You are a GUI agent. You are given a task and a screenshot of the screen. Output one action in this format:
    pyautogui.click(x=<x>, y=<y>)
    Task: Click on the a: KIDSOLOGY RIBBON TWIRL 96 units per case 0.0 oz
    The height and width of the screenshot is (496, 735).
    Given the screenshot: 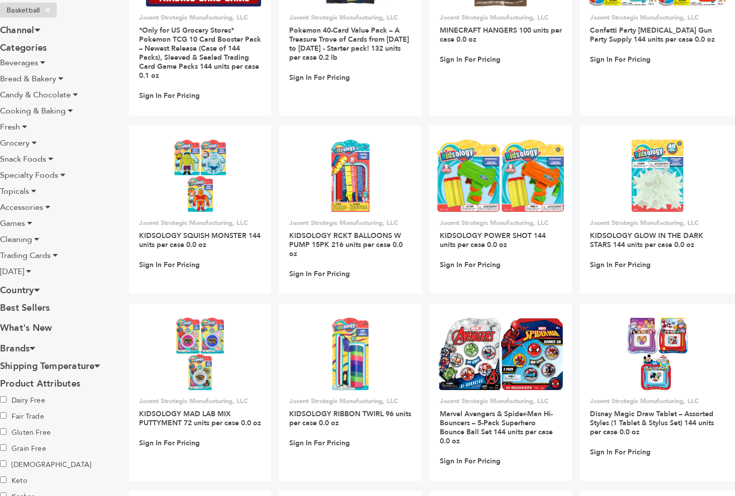 What is the action you would take?
    pyautogui.click(x=350, y=418)
    